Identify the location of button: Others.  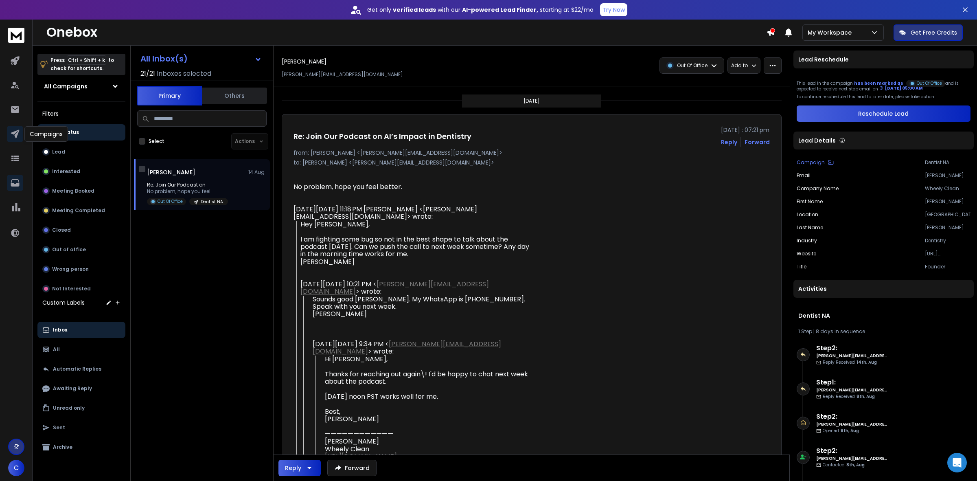
(234, 96).